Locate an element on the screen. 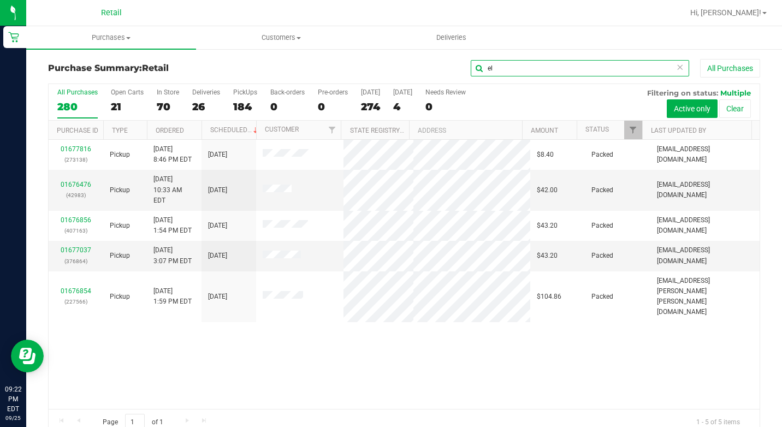 Image resolution: width=782 pixels, height=427 pixels. div: 280 is located at coordinates (78, 106).